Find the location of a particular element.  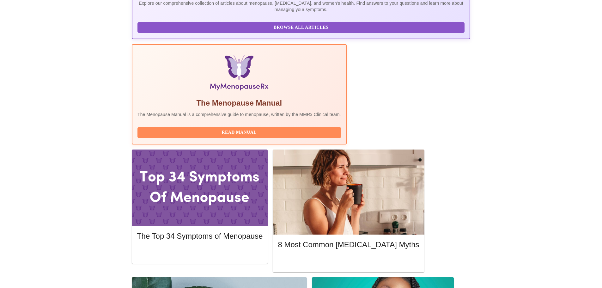

button: Browse All Articles is located at coordinates (301, 27).